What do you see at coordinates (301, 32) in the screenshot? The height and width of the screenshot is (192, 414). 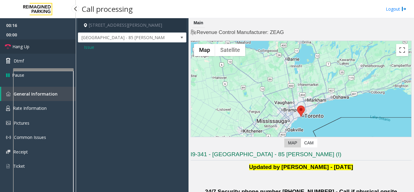 I see `h4: Revenue Control Manufacturer: ZEAG` at bounding box center [301, 32].